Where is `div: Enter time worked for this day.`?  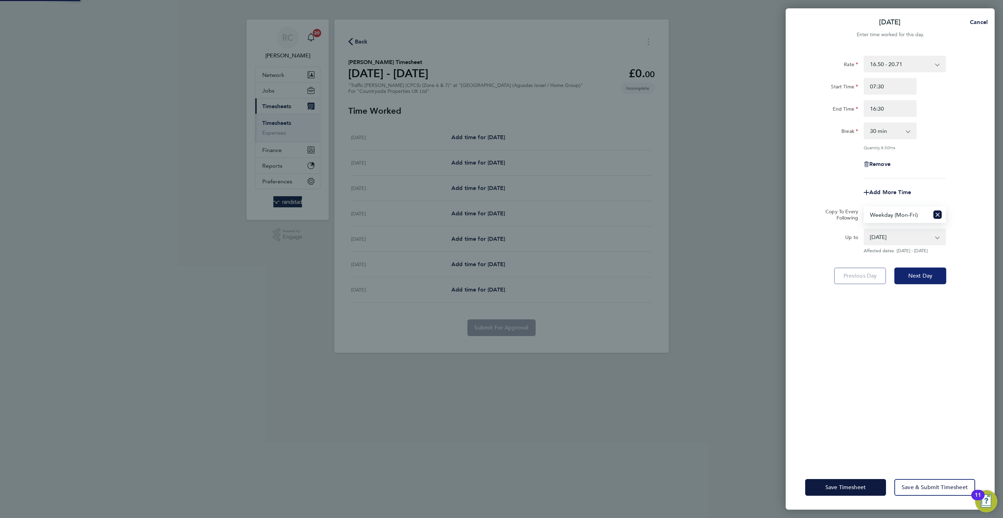 div: Enter time worked for this day. is located at coordinates (890, 35).